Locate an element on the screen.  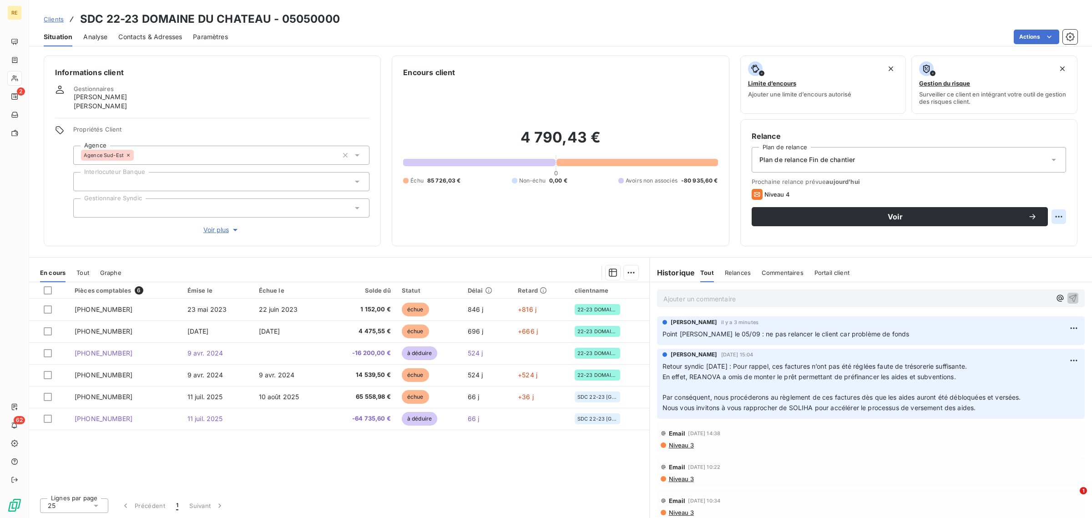
span: 85 726,03 € is located at coordinates (444, 181).